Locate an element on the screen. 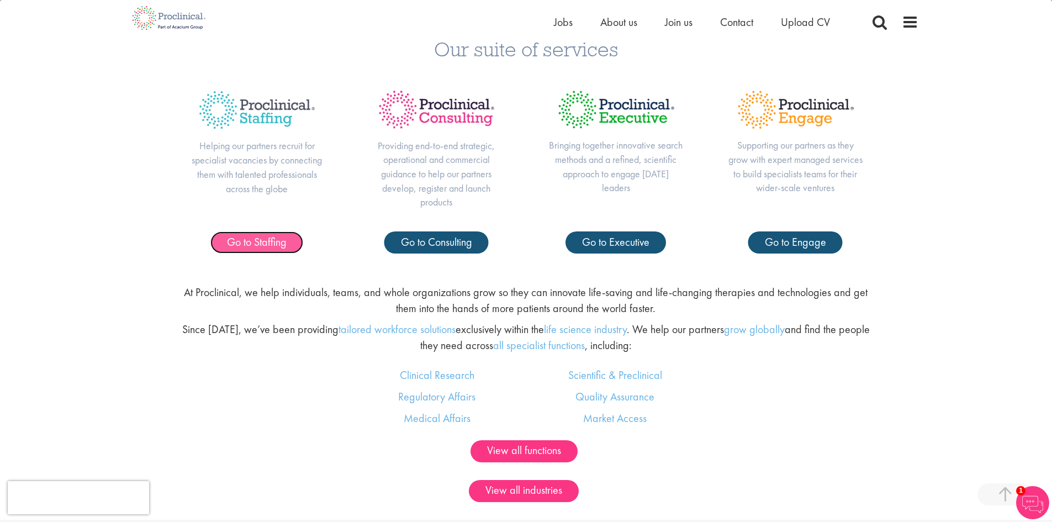 The height and width of the screenshot is (522, 1052). a: View all industries is located at coordinates (523, 491).